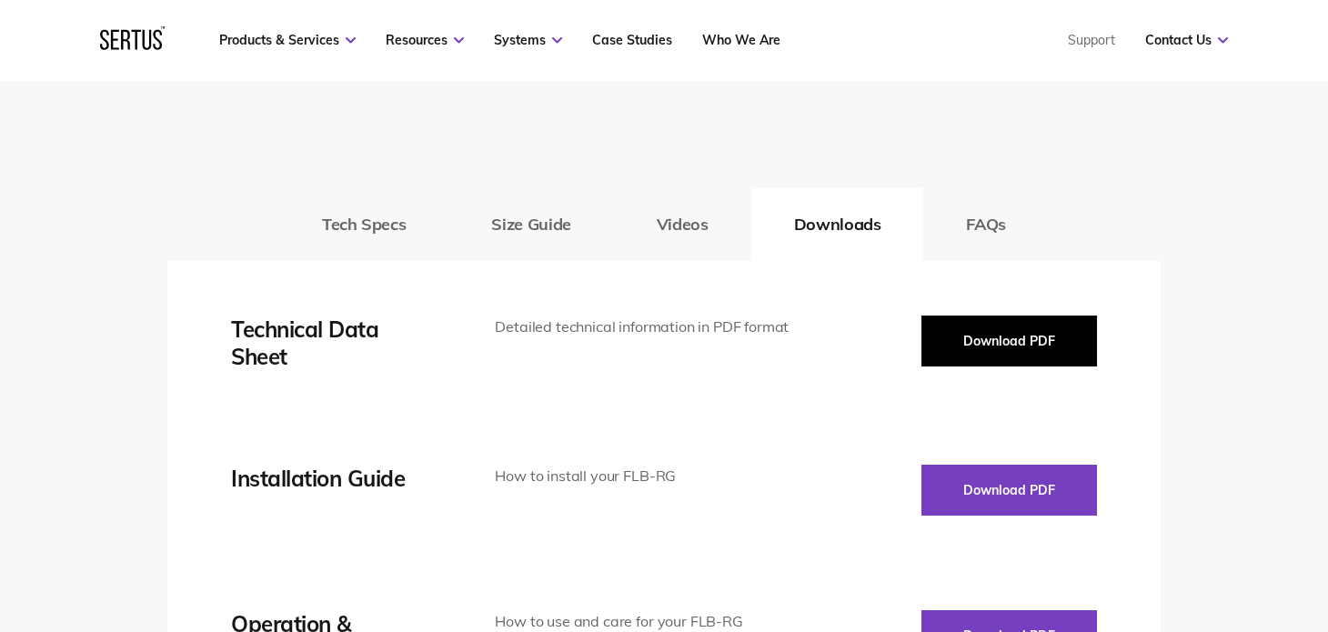  What do you see at coordinates (336, 343) in the screenshot?
I see `div: Technical Data Sheet` at bounding box center [336, 343].